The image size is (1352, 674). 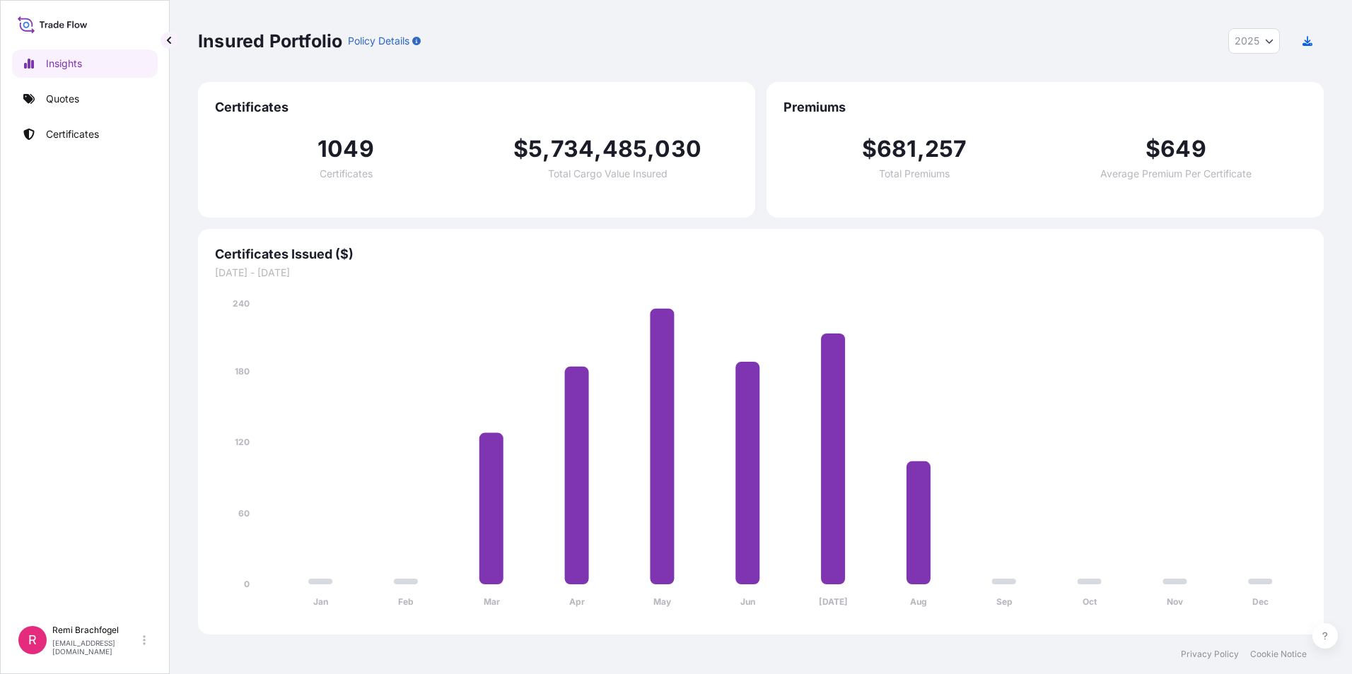 What do you see at coordinates (747, 602) in the screenshot?
I see `tspan: Jun` at bounding box center [747, 602].